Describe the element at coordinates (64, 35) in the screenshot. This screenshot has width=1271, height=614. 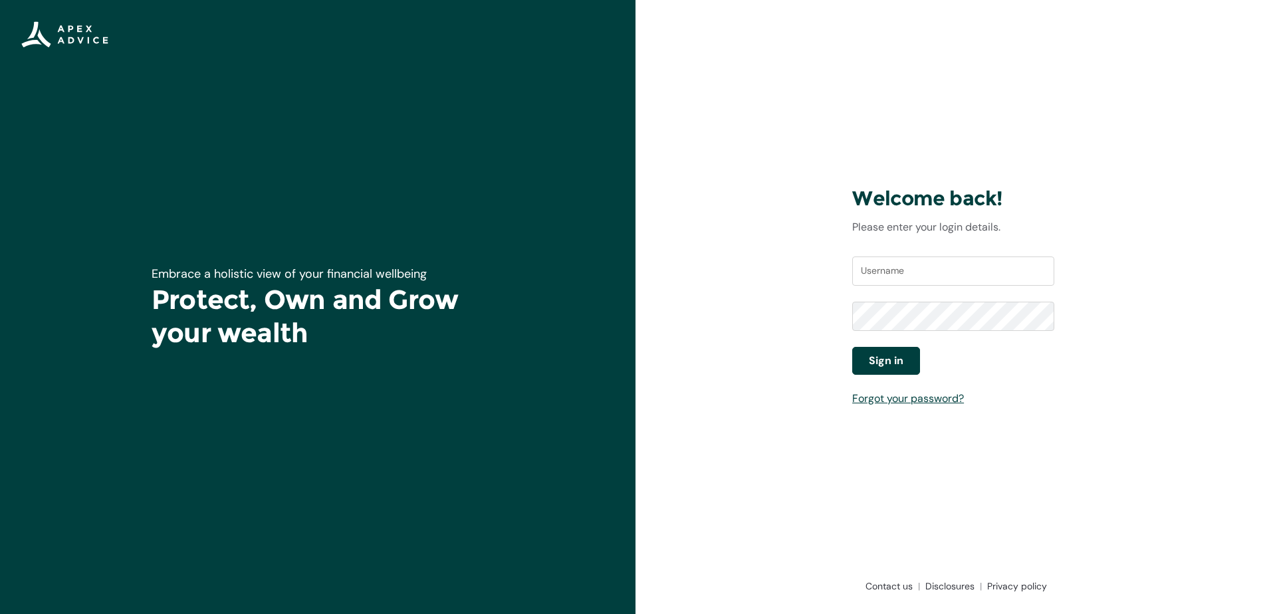
I see `img: Apex Advice Group` at that location.